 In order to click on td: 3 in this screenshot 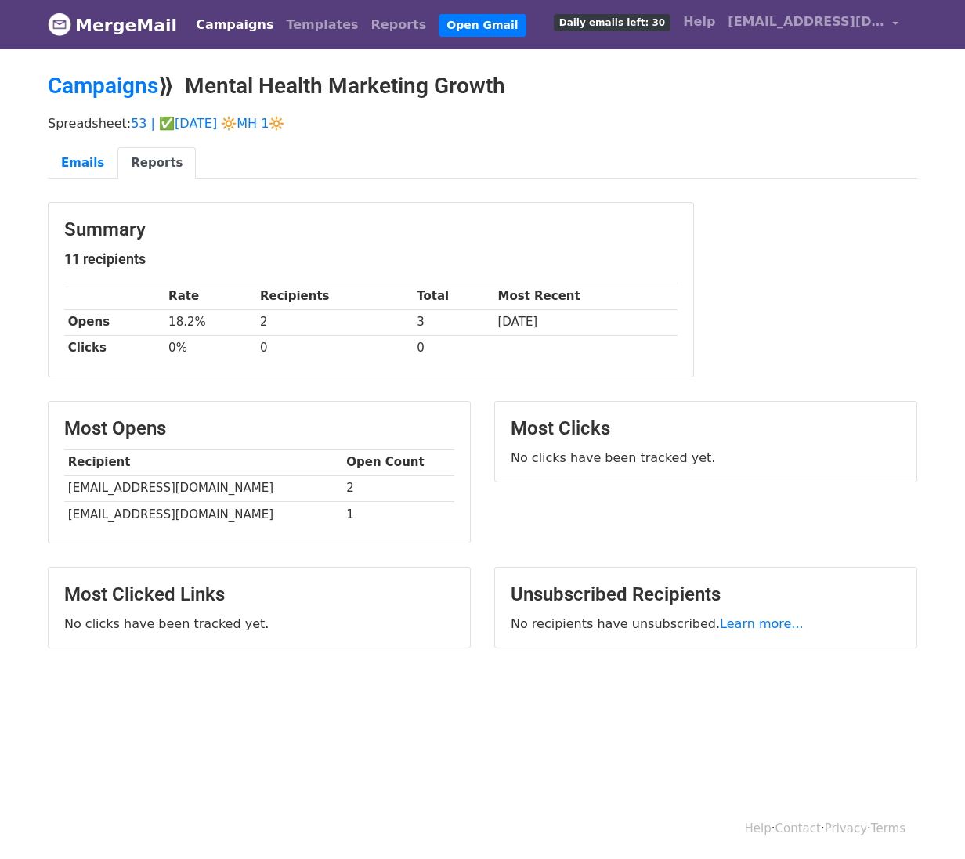, I will do `click(453, 322)`.